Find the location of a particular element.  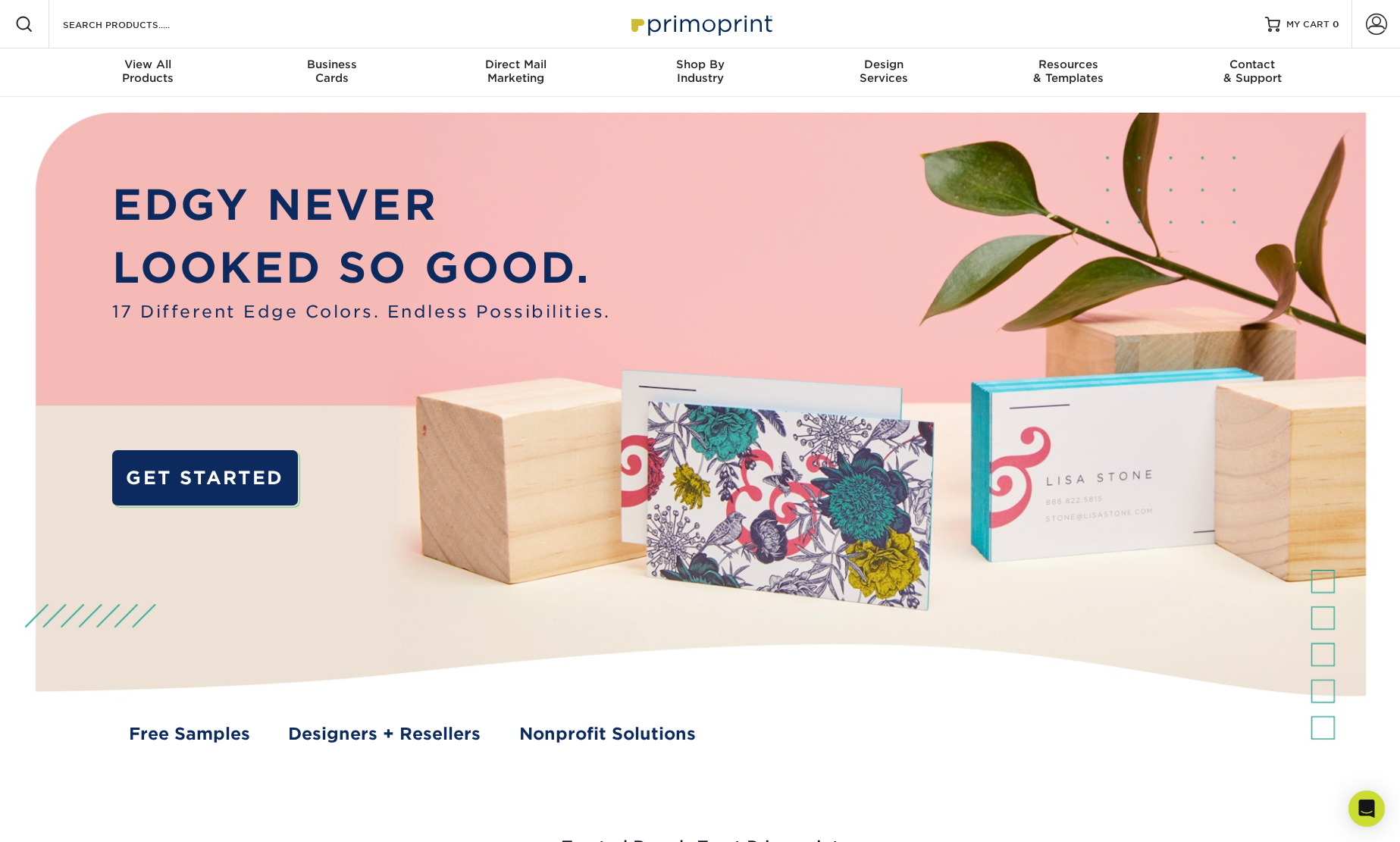

a: Shop ByIndustry is located at coordinates (700, 73).